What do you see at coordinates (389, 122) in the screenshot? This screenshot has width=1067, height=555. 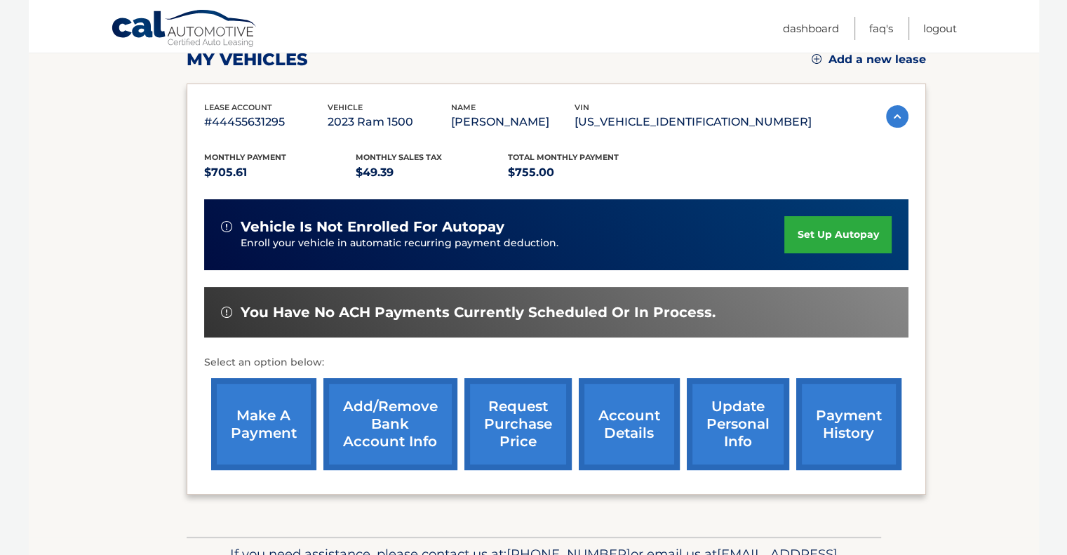 I see `p: 2023 Ram 1500` at bounding box center [389, 122].